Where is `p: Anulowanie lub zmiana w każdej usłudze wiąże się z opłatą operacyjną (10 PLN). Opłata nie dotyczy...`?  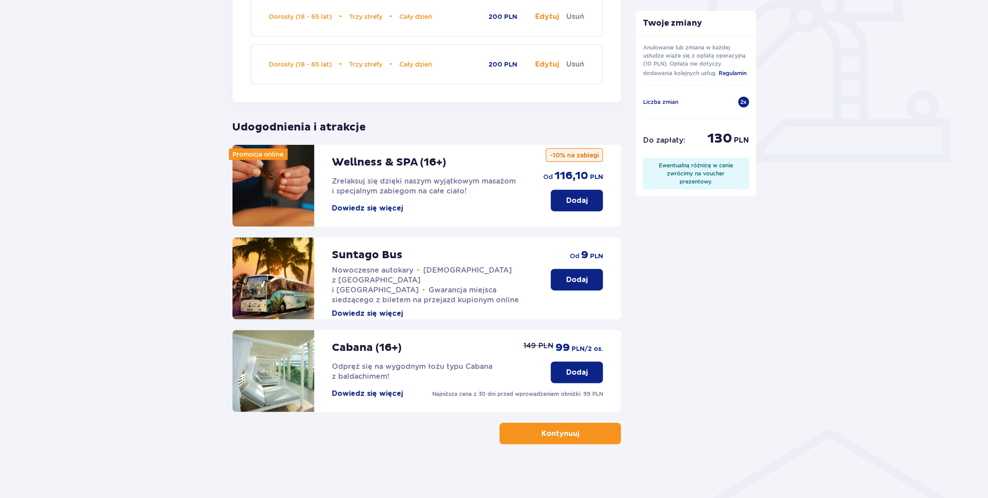
p: Anulowanie lub zmiana w każdej usłudze wiąże się z opłatą operacyjną (10 PLN). Opłata nie dotyczy... is located at coordinates (696, 61).